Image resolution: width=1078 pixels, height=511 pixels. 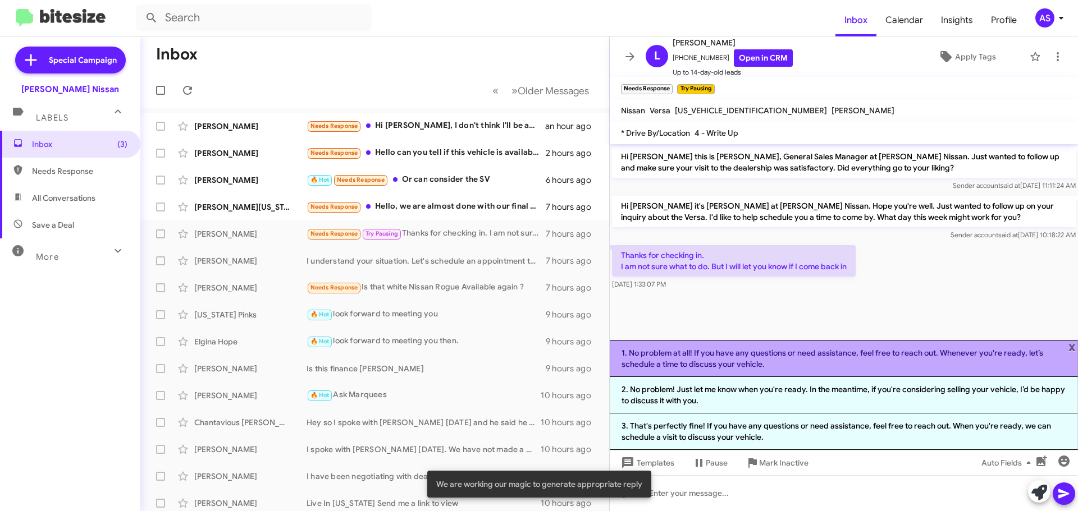 What do you see at coordinates (716, 133) in the screenshot?
I see `span: 4 - Write Up` at bounding box center [716, 133].